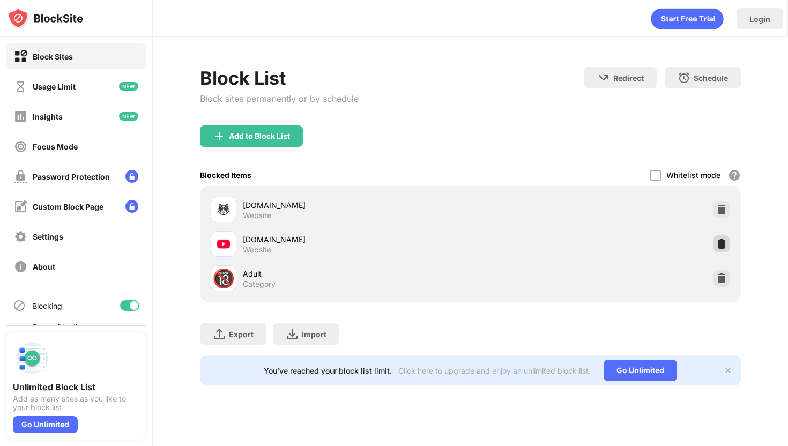 The width and height of the screenshot is (788, 446). I want to click on div: Schedule, so click(711, 78).